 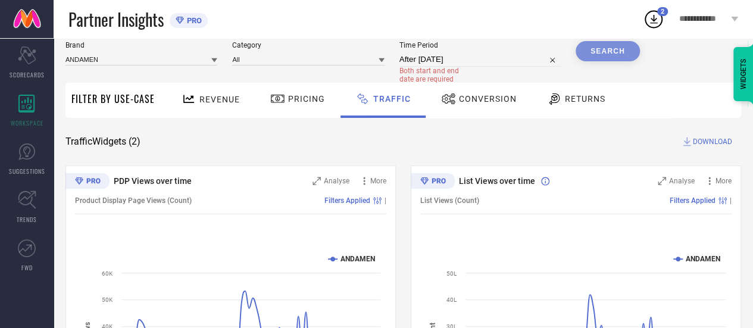 What do you see at coordinates (450, 201) in the screenshot?
I see `span: List Views (Count)` at bounding box center [450, 201].